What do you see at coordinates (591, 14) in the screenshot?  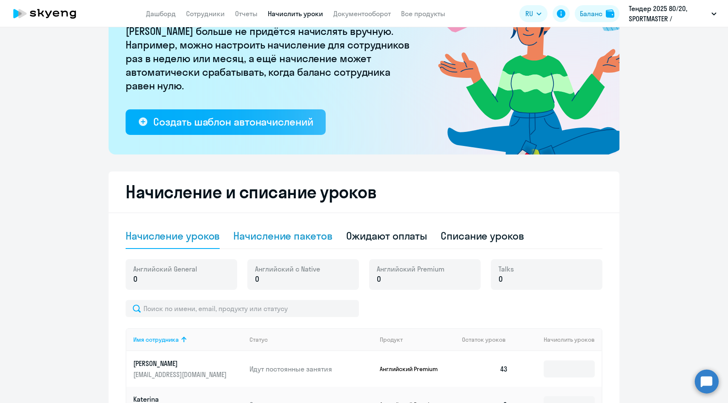 I see `div: Баланс` at bounding box center [591, 14].